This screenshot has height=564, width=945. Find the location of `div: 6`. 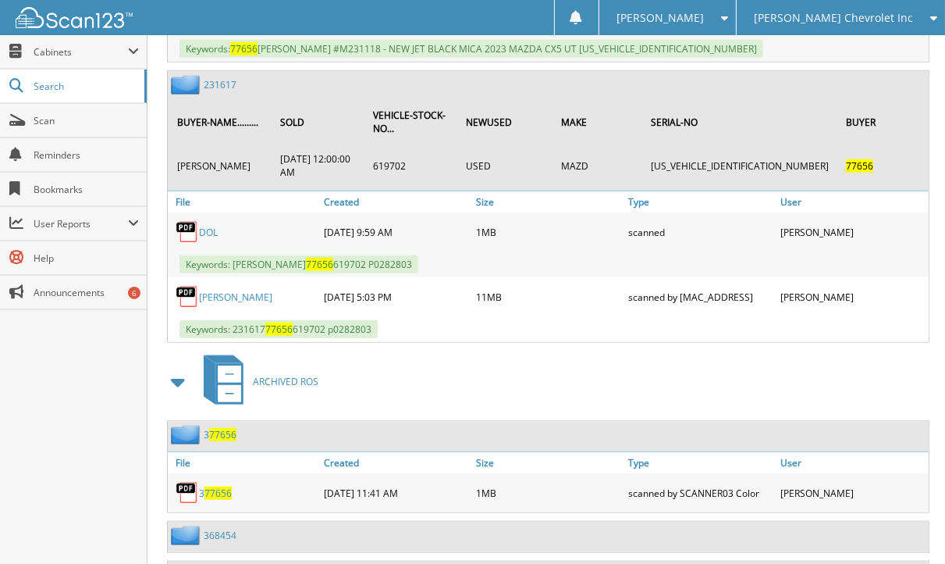

div: 6 is located at coordinates (134, 293).